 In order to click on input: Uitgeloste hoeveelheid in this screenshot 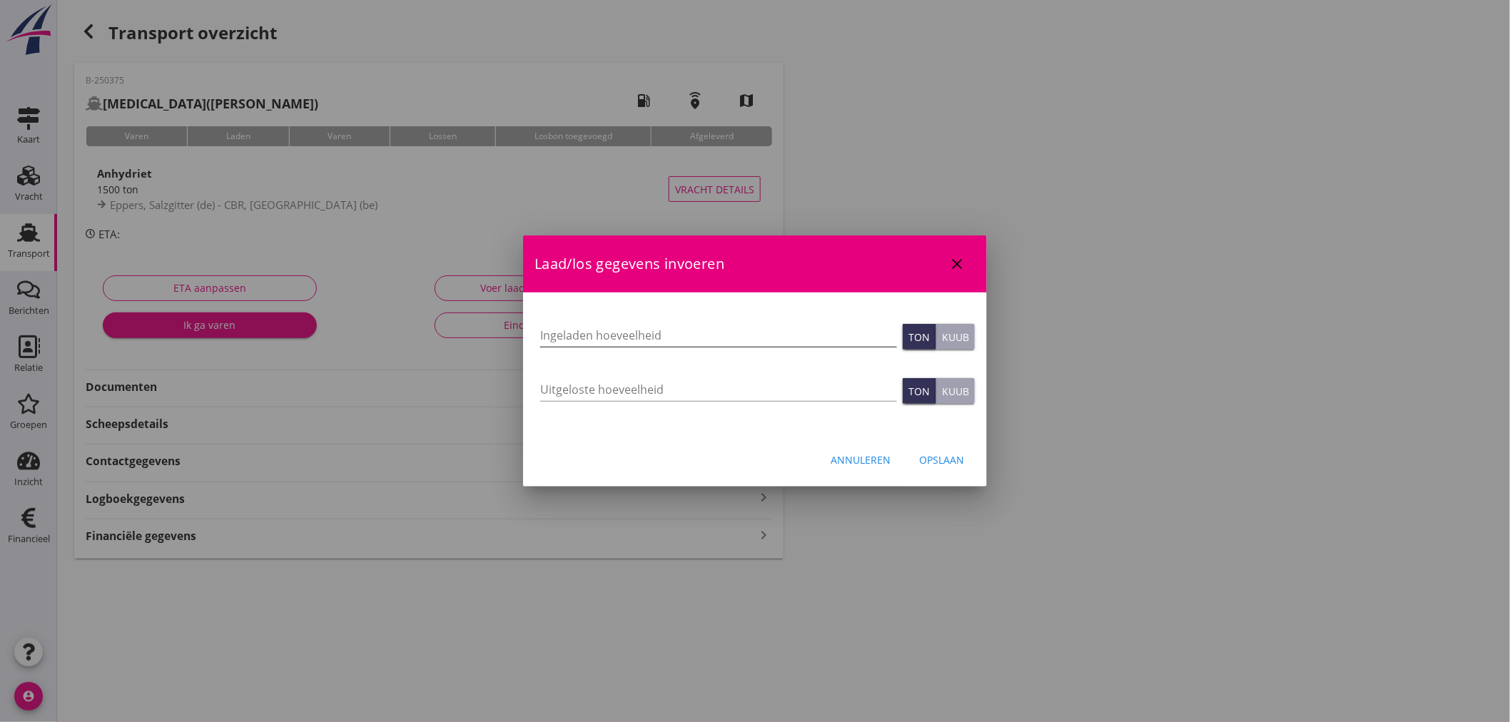, I will do `click(718, 390)`.